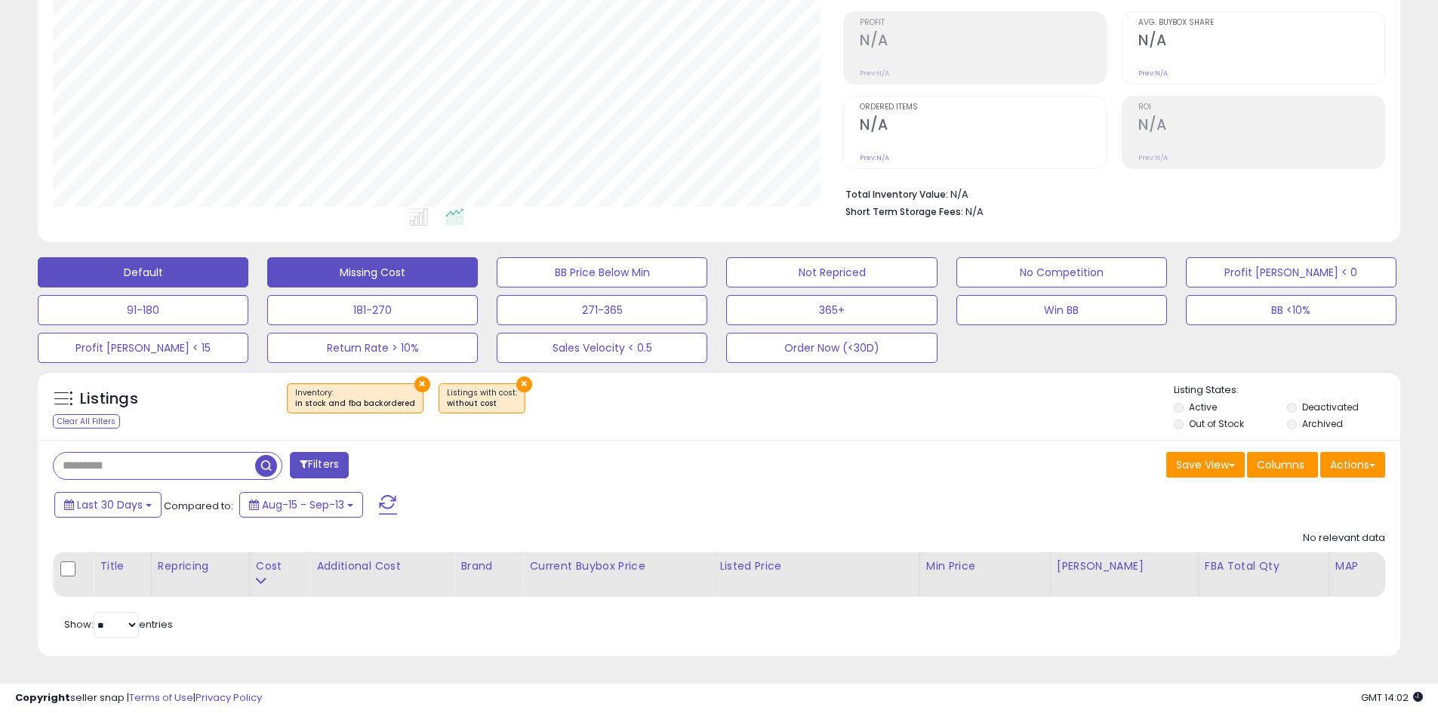  I want to click on li: N/A, so click(1109, 193).